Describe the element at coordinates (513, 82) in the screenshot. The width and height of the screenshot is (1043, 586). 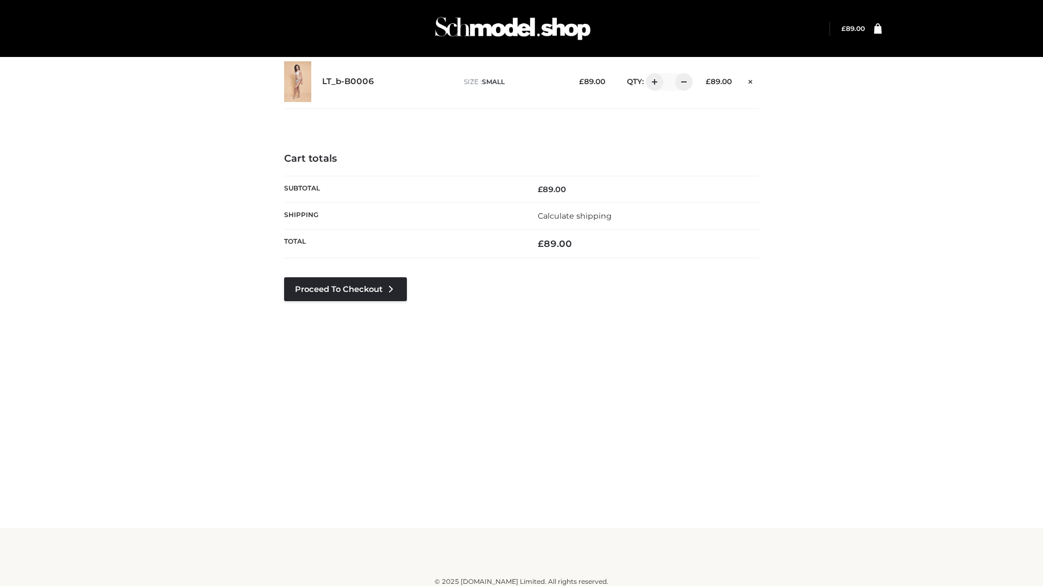
I see `p: size :` at that location.